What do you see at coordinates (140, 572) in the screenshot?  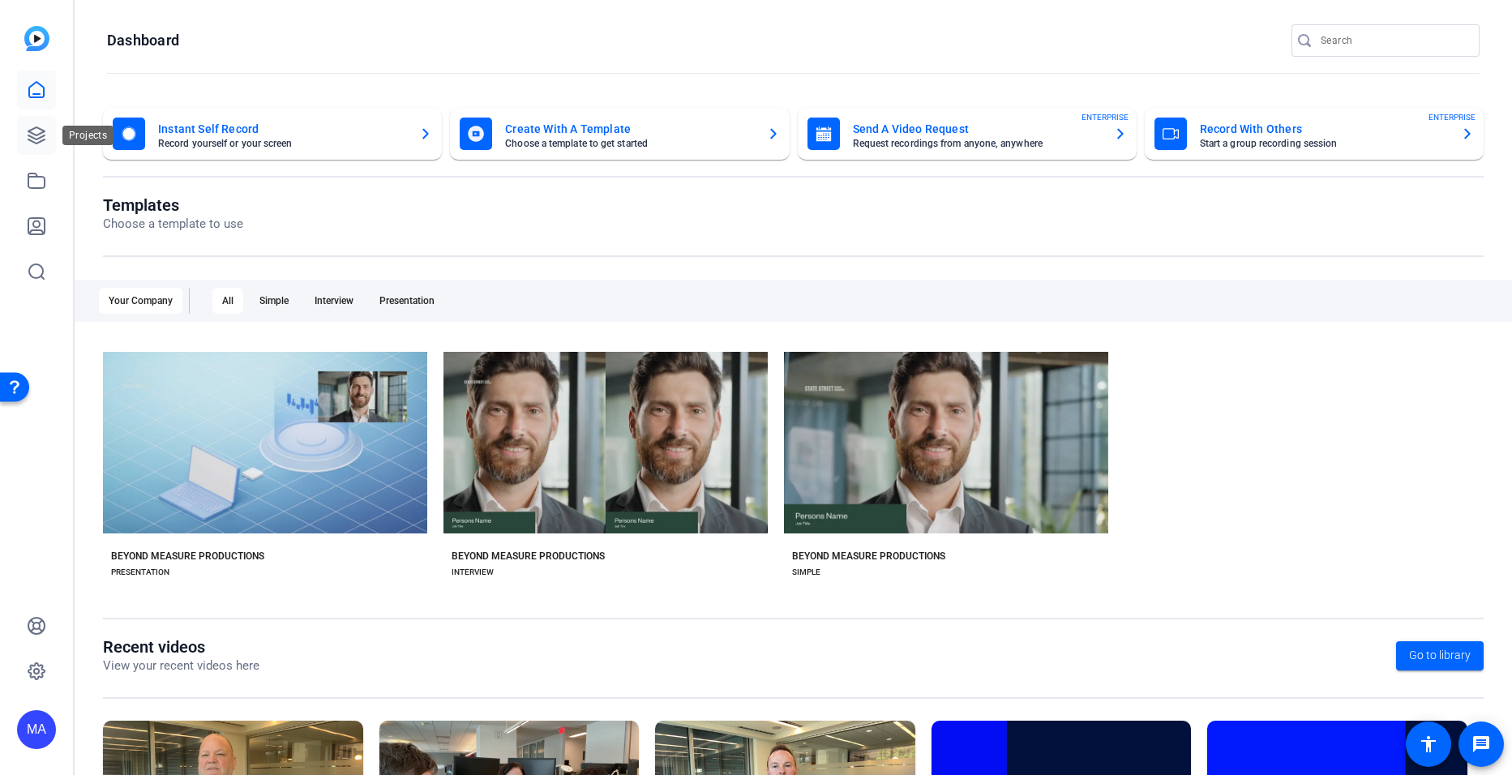 I see `div: PRESENTATION` at bounding box center [140, 572].